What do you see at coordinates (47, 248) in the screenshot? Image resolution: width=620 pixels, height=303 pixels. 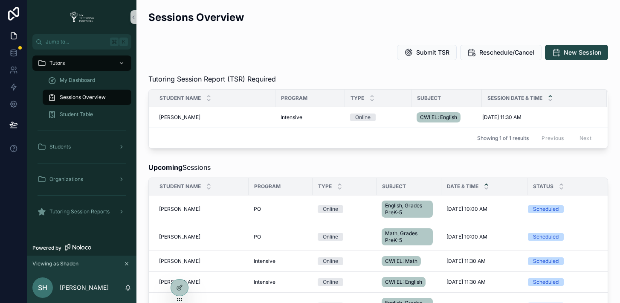 I see `span: Powered by` at bounding box center [47, 248].